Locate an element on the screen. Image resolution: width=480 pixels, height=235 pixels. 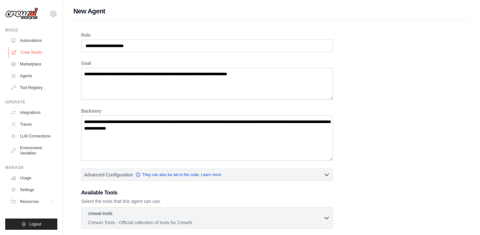
label: Role is located at coordinates (207, 35).